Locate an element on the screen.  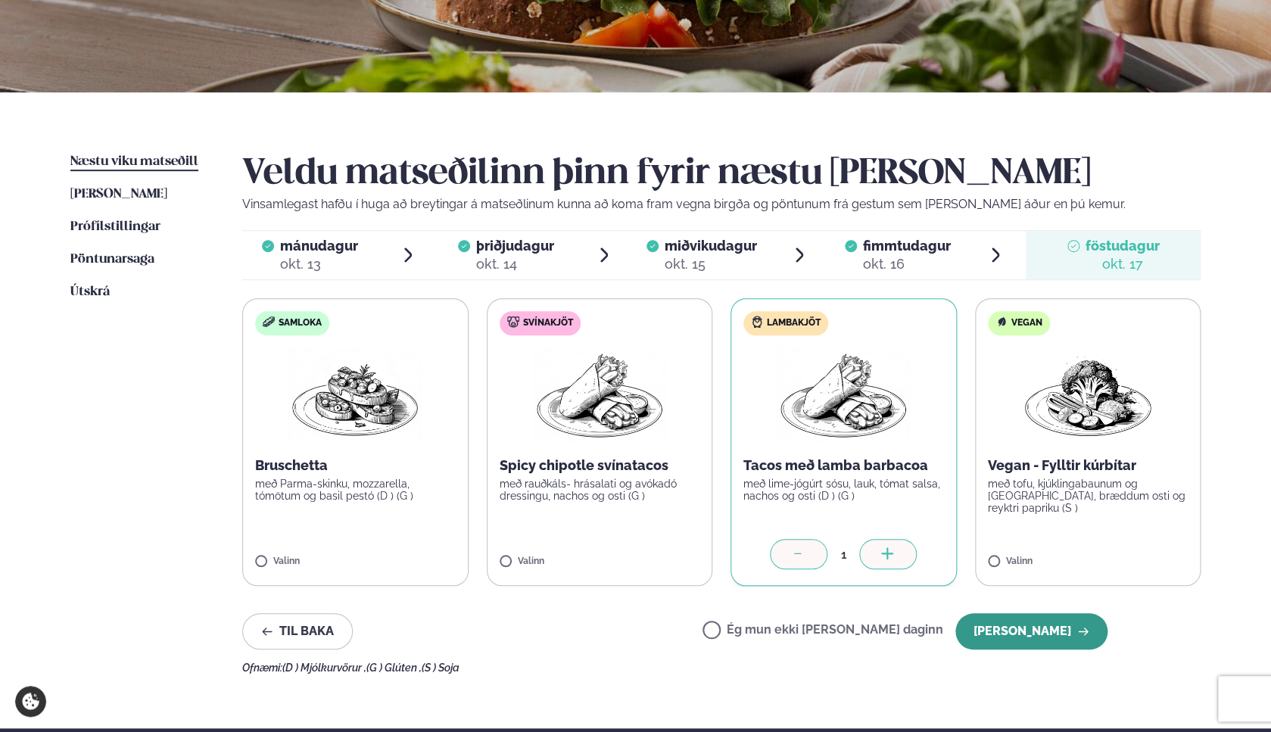
p: með rauðkáls- hrásalati og avókadó dressingu, nachos og osti (G ) is located at coordinates (600, 490).